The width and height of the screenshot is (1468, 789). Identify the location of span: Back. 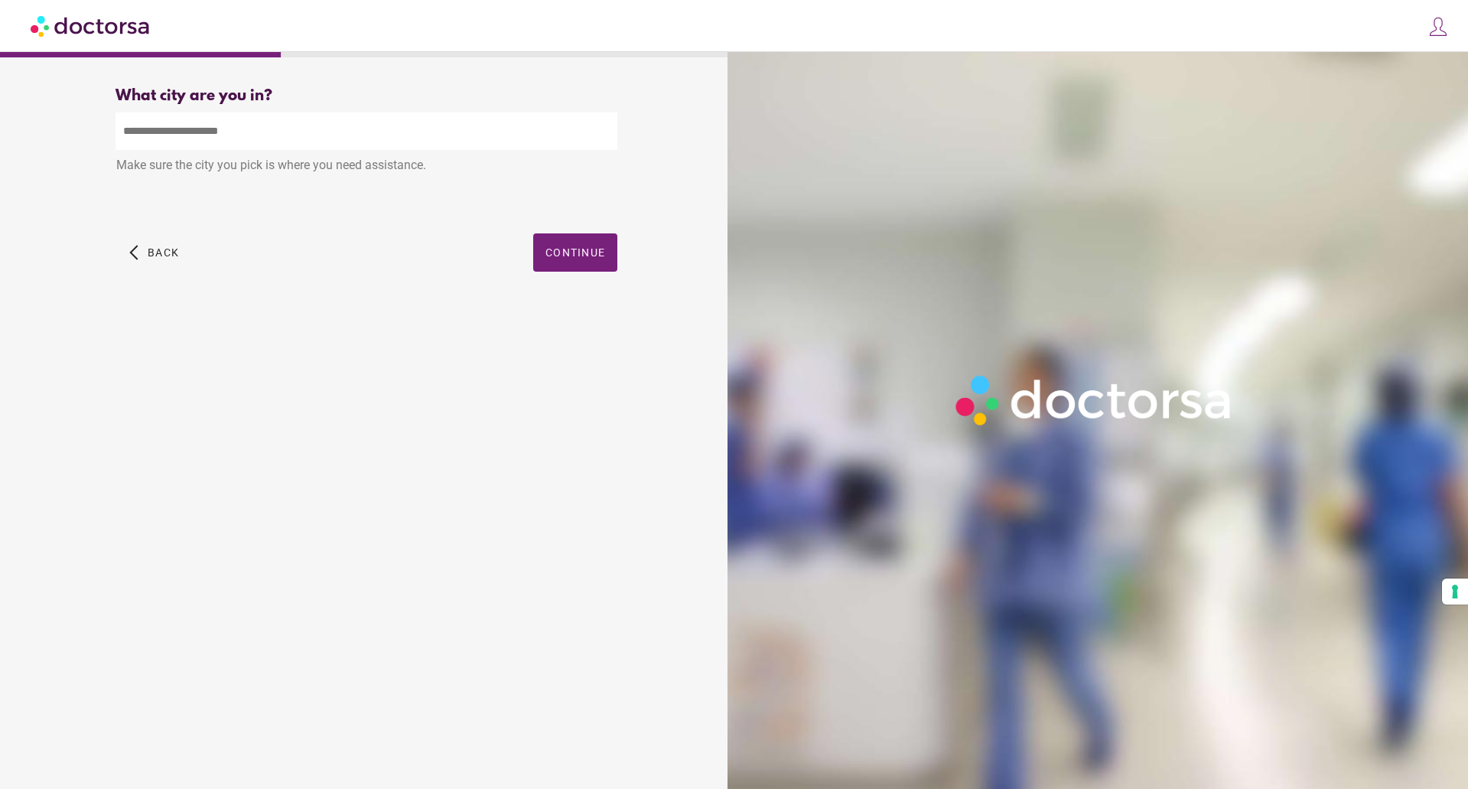
(163, 253).